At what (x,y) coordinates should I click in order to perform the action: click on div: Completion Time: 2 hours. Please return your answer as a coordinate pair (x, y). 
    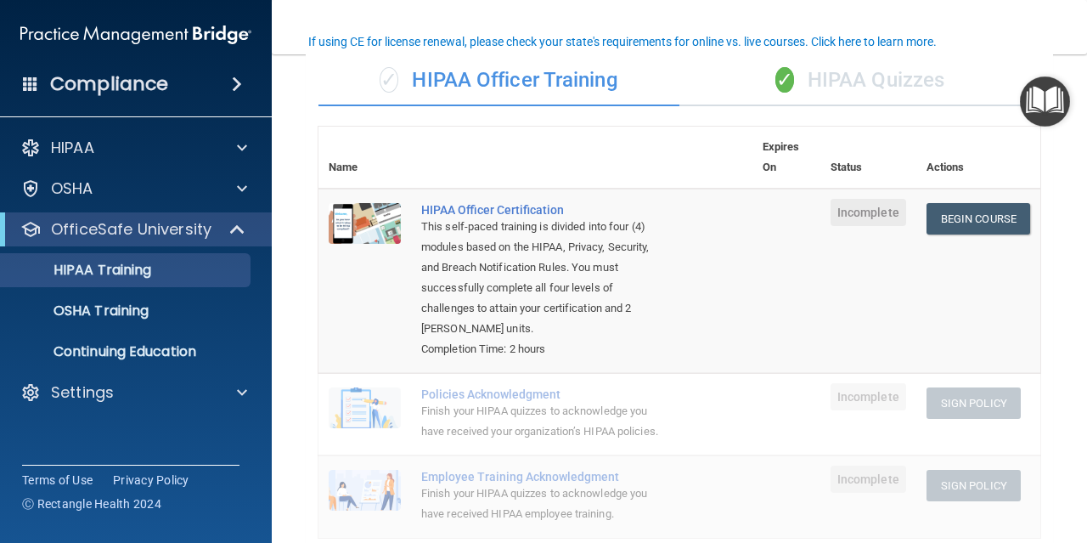
    Looking at the image, I should click on (544, 349).